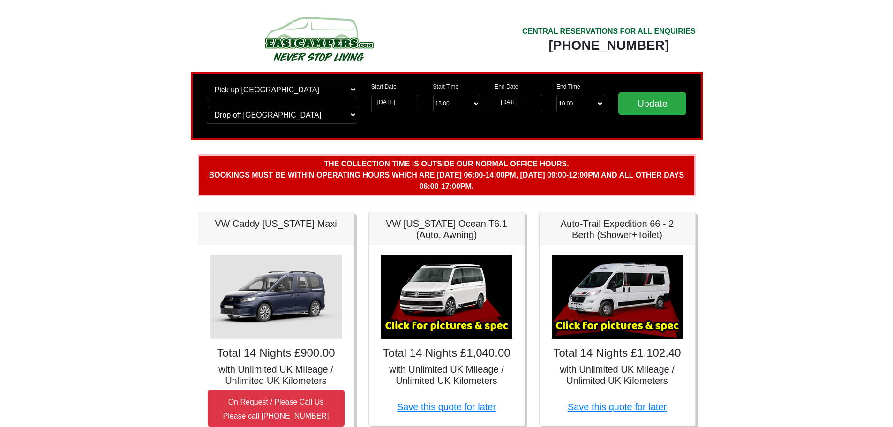  What do you see at coordinates (518, 104) in the screenshot?
I see `input: Return Date` at bounding box center [518, 104].